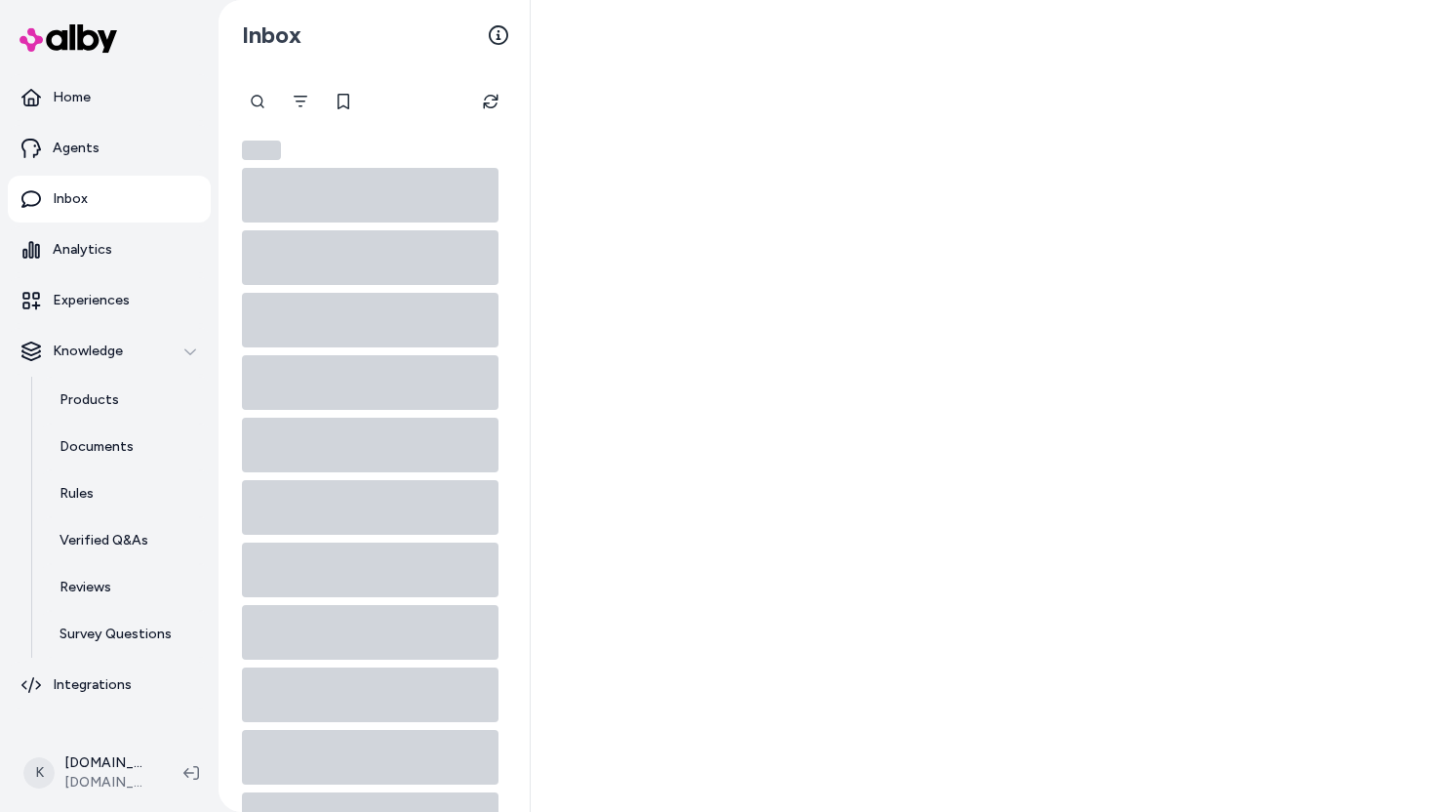 The image size is (1434, 812). I want to click on h2: Inbox, so click(271, 35).